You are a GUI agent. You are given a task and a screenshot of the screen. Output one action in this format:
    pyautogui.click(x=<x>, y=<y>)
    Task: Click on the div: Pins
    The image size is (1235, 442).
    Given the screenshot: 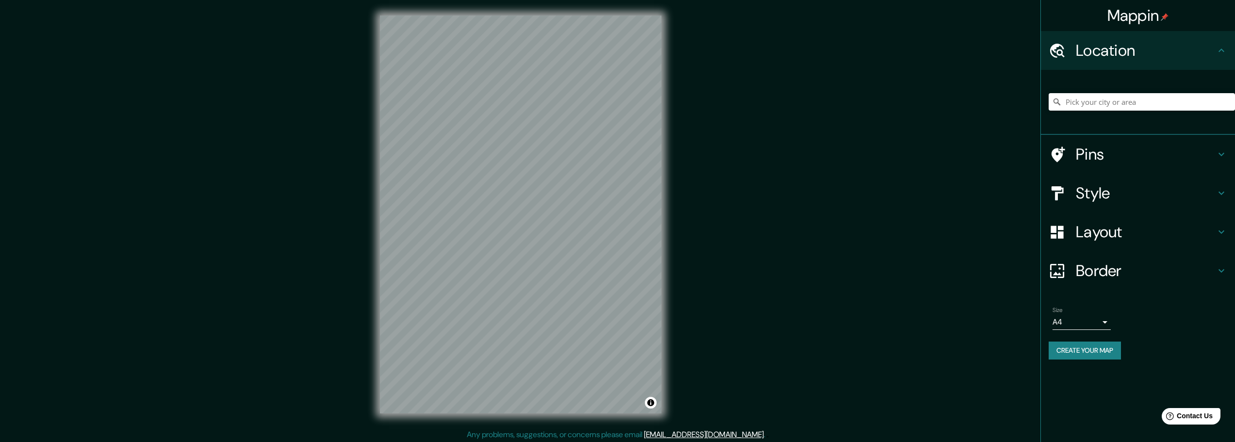 What is the action you would take?
    pyautogui.click(x=1138, y=154)
    